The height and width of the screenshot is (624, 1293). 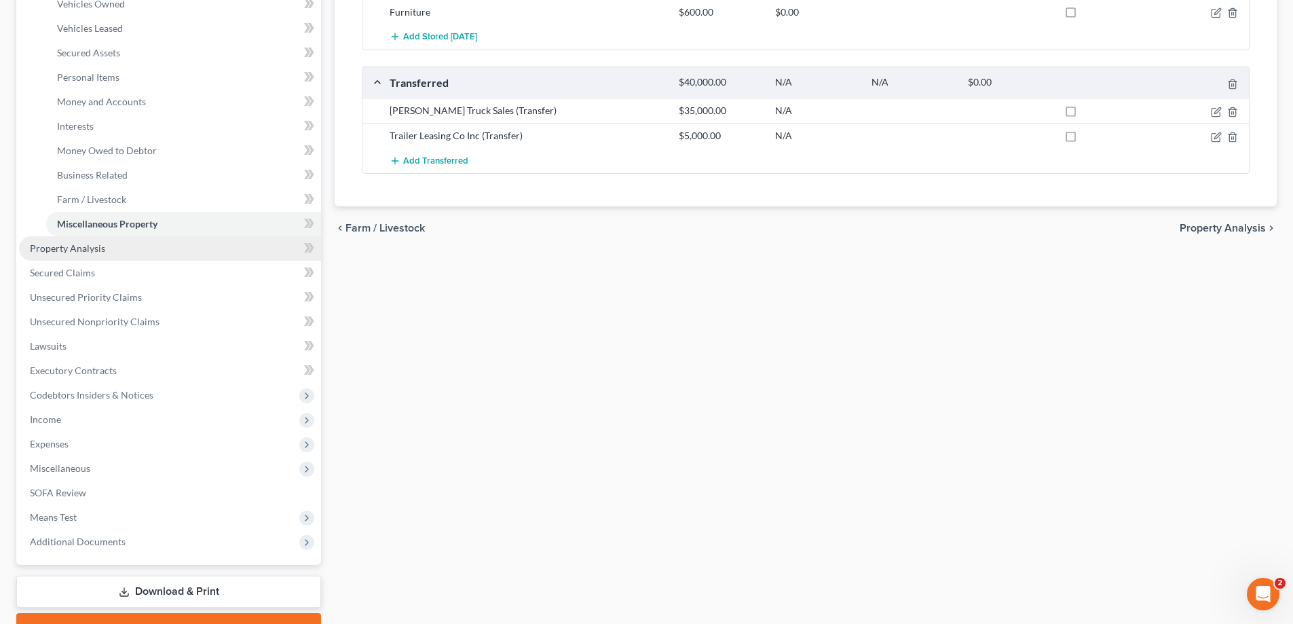 What do you see at coordinates (527, 136) in the screenshot?
I see `div: Trailer Leasing Co Inc (Transfer)` at bounding box center [527, 136].